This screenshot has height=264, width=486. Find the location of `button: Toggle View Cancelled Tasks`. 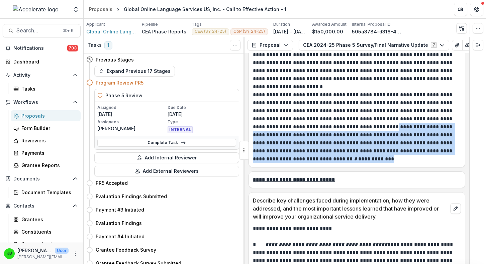

button: Toggle View Cancelled Tasks is located at coordinates (235, 45).